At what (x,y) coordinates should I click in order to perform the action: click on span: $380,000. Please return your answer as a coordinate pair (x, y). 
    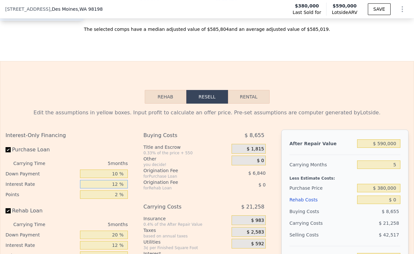
    Looking at the image, I should click on (307, 6).